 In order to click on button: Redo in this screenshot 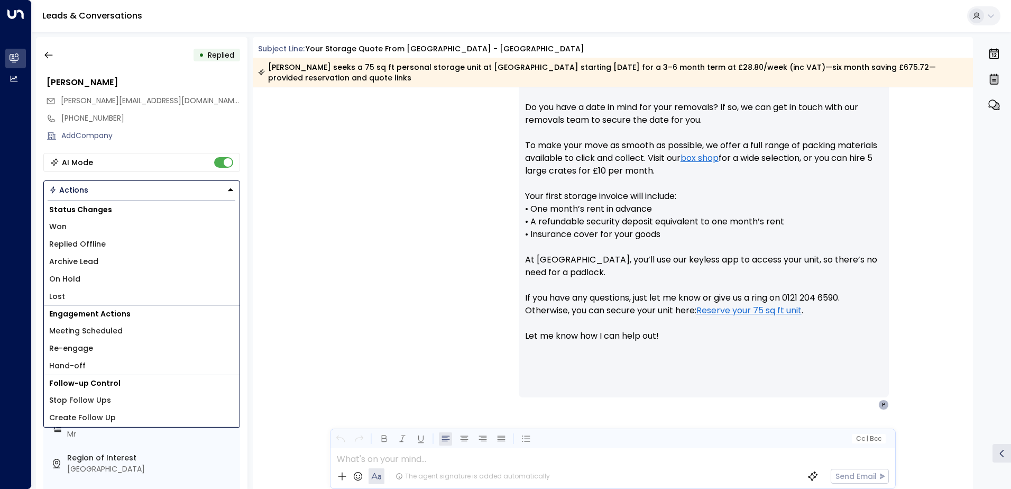, I will do `click(358, 438)`.